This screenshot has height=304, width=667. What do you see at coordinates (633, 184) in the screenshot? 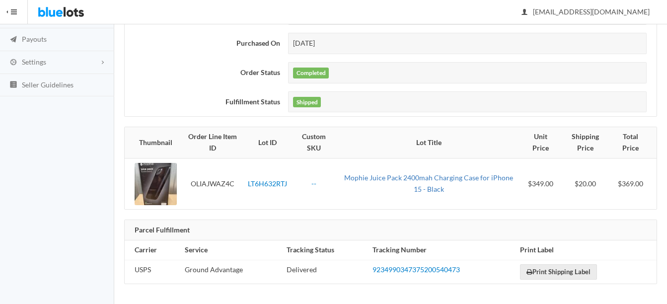
I see `td: $369.00` at bounding box center [633, 184].